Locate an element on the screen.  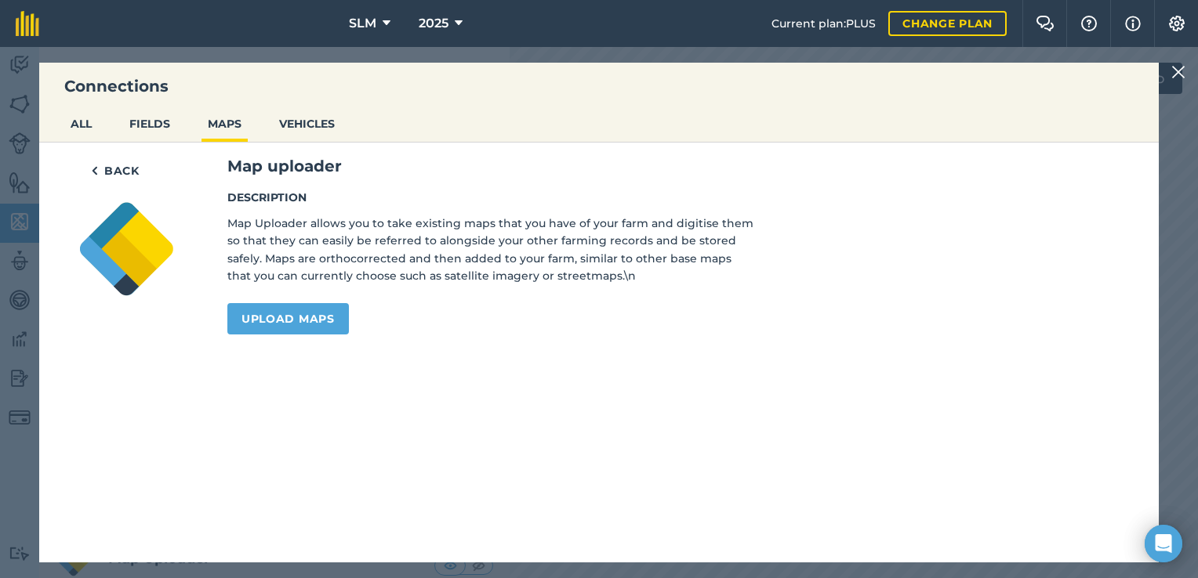
button: Back is located at coordinates (115, 171).